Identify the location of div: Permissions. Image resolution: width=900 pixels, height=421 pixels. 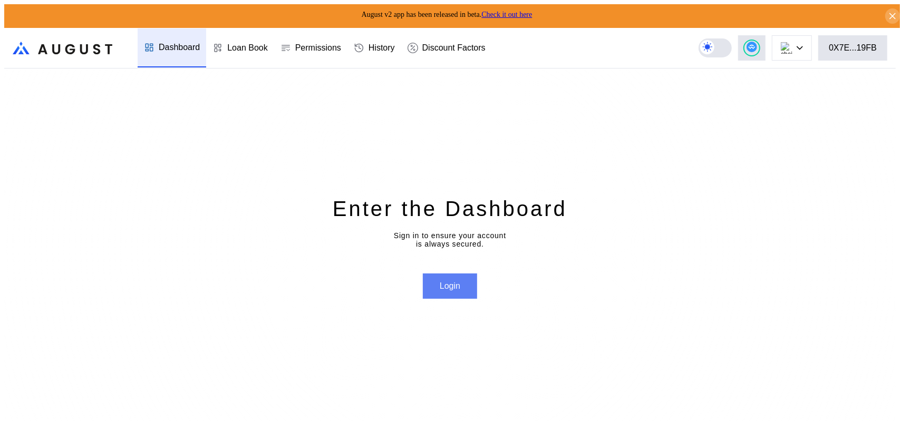
(318, 48).